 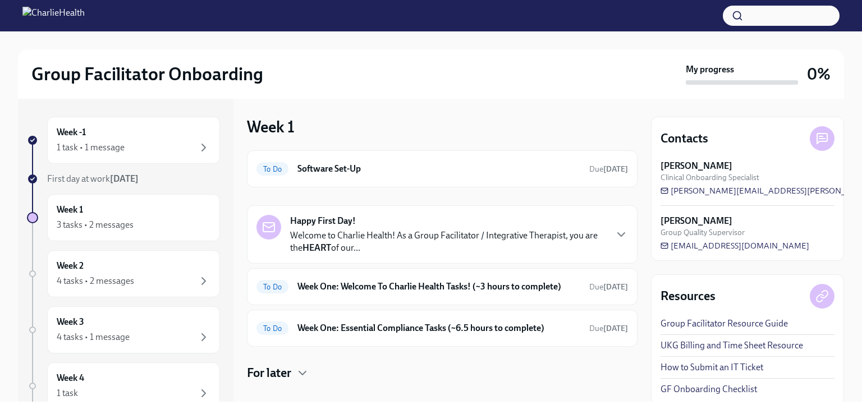 What do you see at coordinates (90, 148) in the screenshot?
I see `div: 1 task • 1 message` at bounding box center [90, 148].